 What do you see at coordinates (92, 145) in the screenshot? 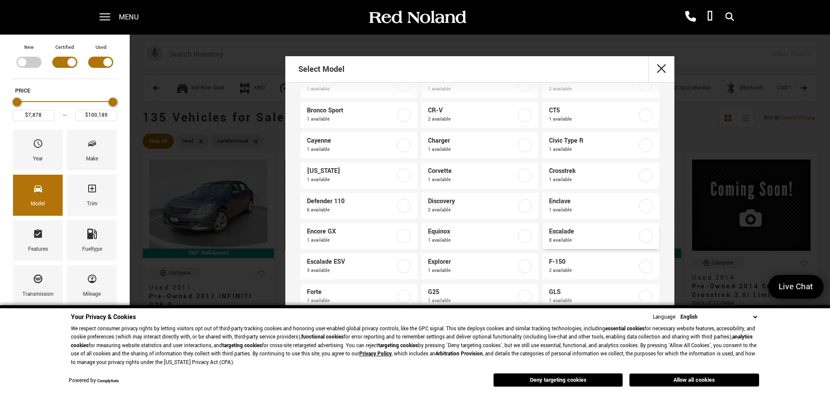
I see `span: Make` at bounding box center [92, 145].